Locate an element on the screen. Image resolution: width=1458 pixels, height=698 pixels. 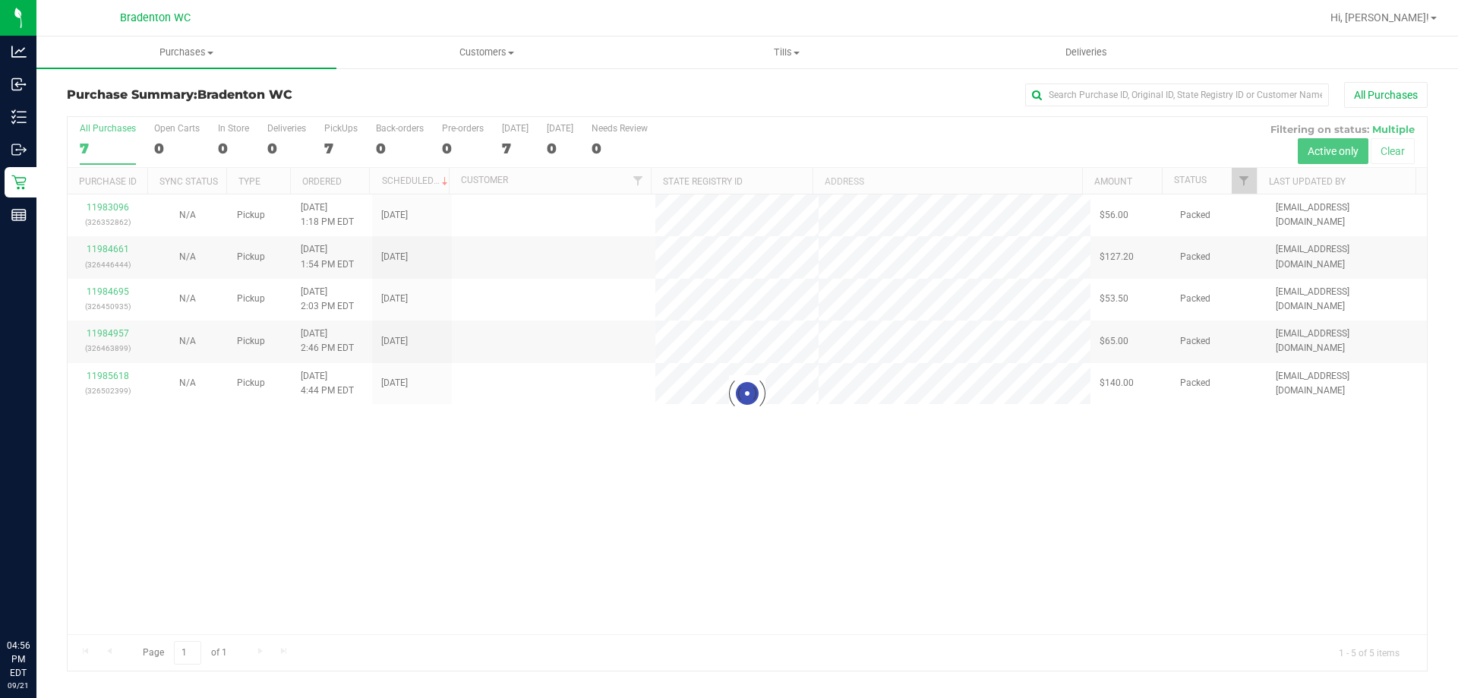
h3: Purchase Summary: is located at coordinates (293, 95).